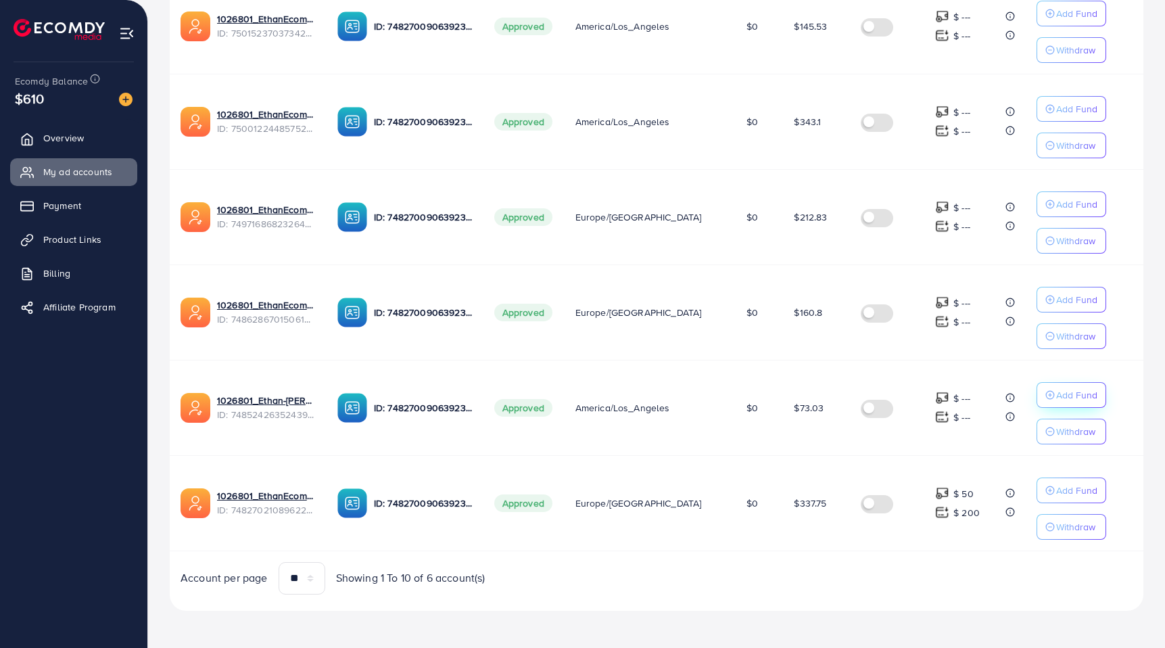 The image size is (1165, 648). I want to click on span: Showing 1 To 10 of 6 account(s), so click(410, 577).